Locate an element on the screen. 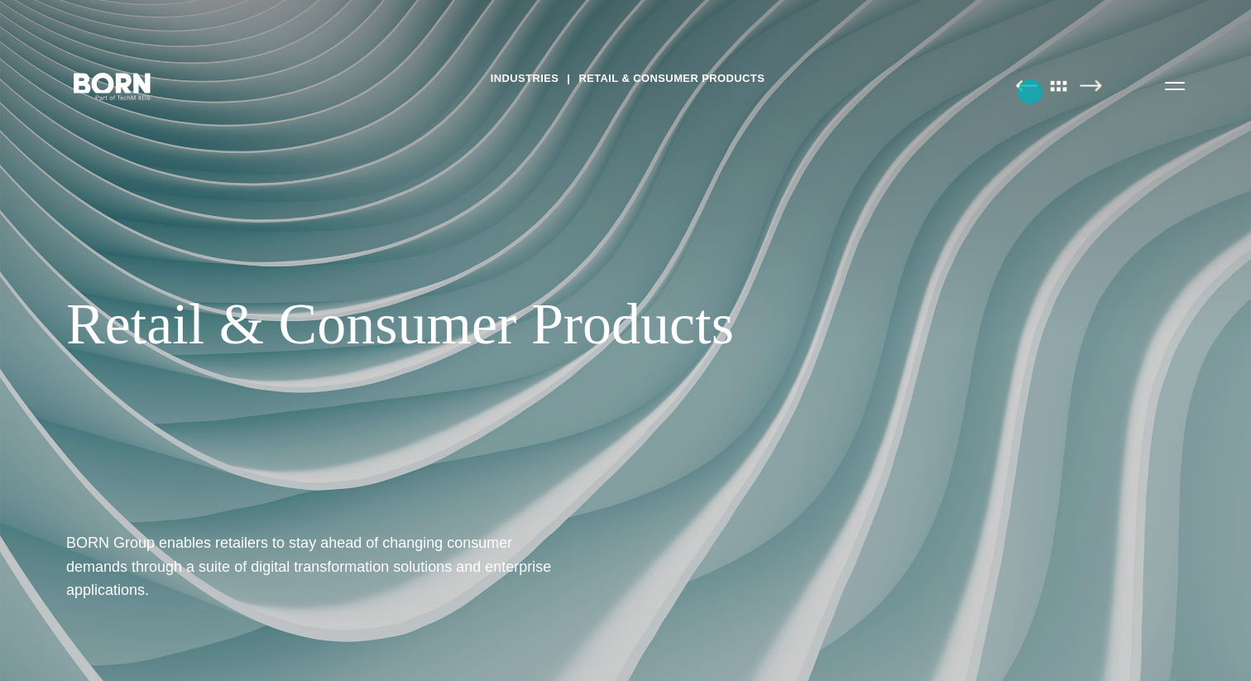 This screenshot has height=681, width=1251. button: Open is located at coordinates (1175, 85).